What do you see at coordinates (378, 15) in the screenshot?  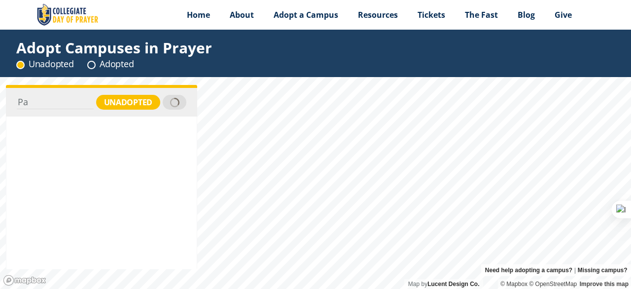 I see `a: Resources` at bounding box center [378, 15].